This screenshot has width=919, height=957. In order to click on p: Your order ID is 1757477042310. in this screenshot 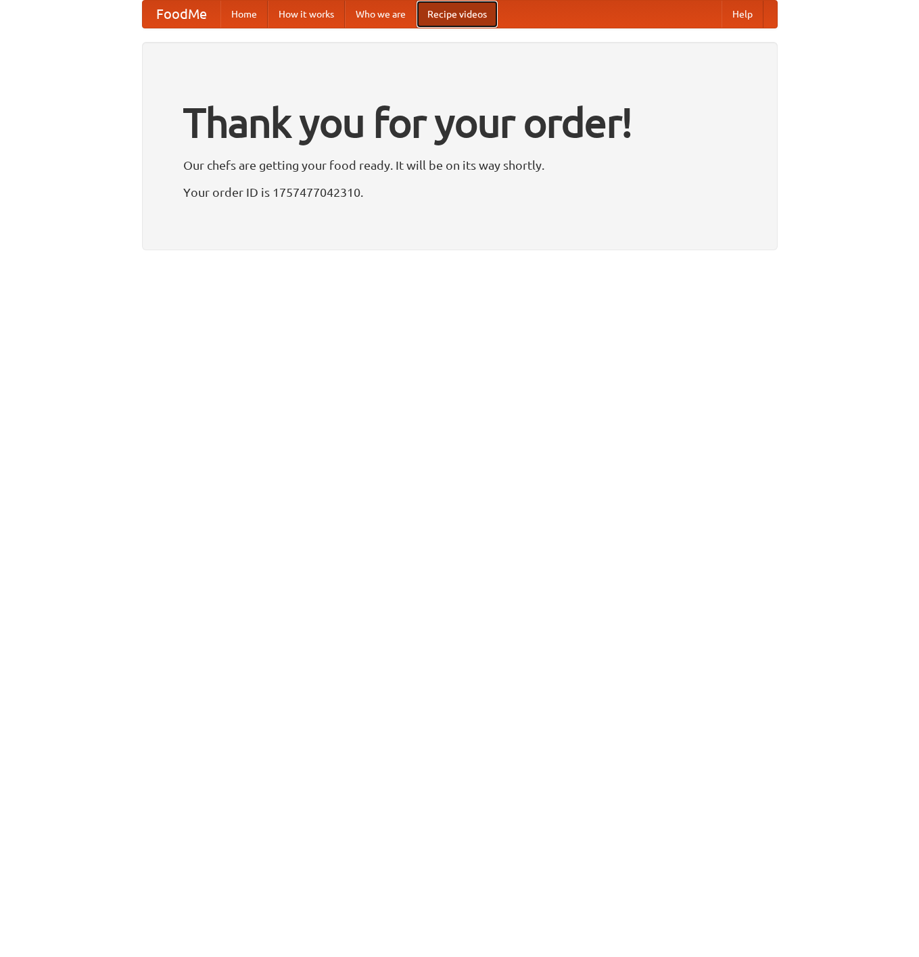, I will do `click(460, 192)`.